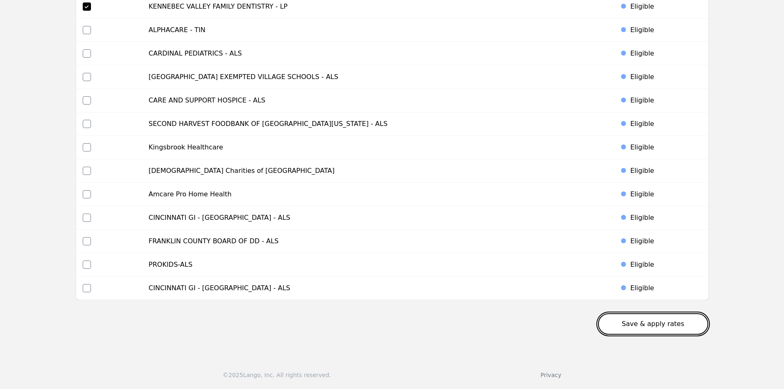 This screenshot has height=389, width=784. What do you see at coordinates (653, 324) in the screenshot?
I see `button: Save & apply rates` at bounding box center [653, 324].